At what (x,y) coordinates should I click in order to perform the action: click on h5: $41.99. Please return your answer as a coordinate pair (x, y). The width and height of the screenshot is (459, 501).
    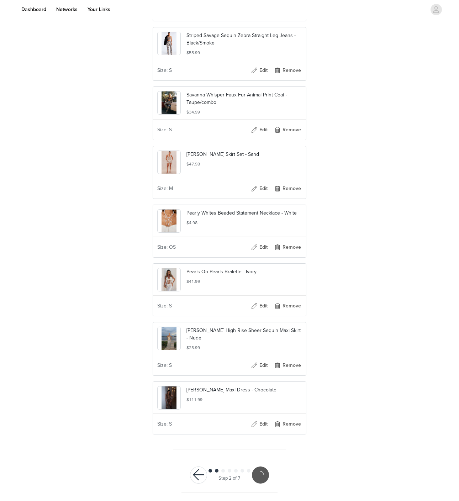
    Looking at the image, I should click on (244, 281).